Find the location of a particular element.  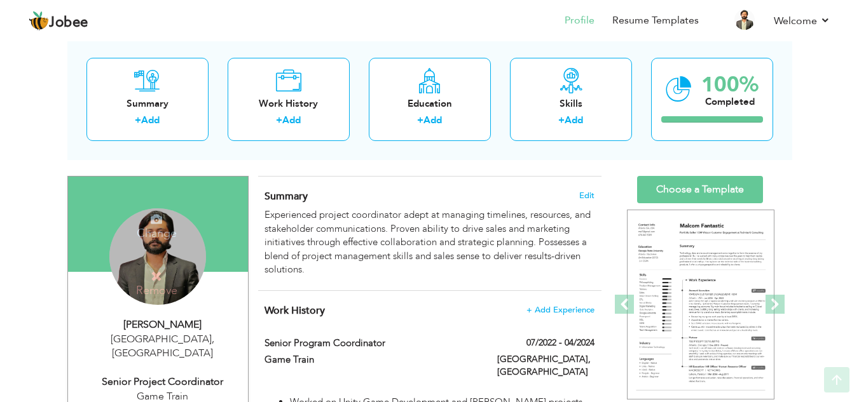

div: Education is located at coordinates (430, 104).